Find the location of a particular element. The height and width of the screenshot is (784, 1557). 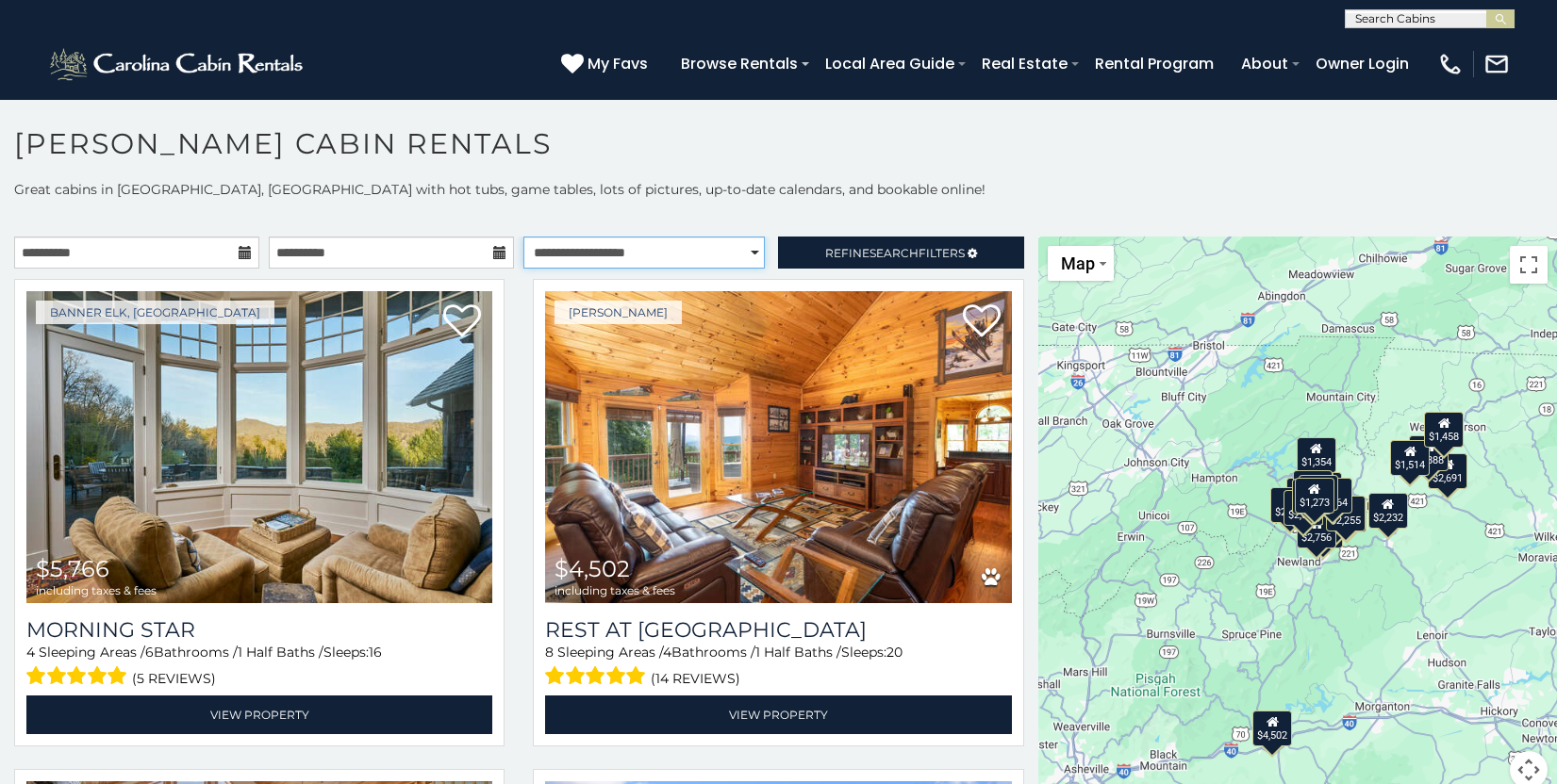

a: Real Estate is located at coordinates (1024, 63).